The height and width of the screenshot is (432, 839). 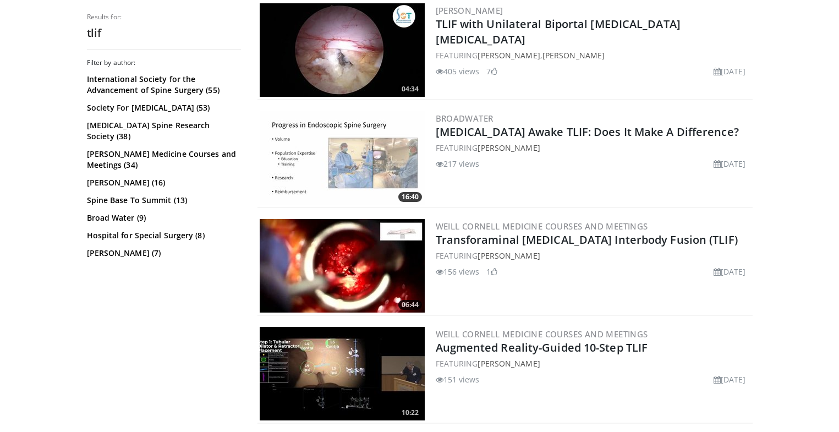 What do you see at coordinates (458, 71) in the screenshot?
I see `li: 405 views` at bounding box center [458, 71].